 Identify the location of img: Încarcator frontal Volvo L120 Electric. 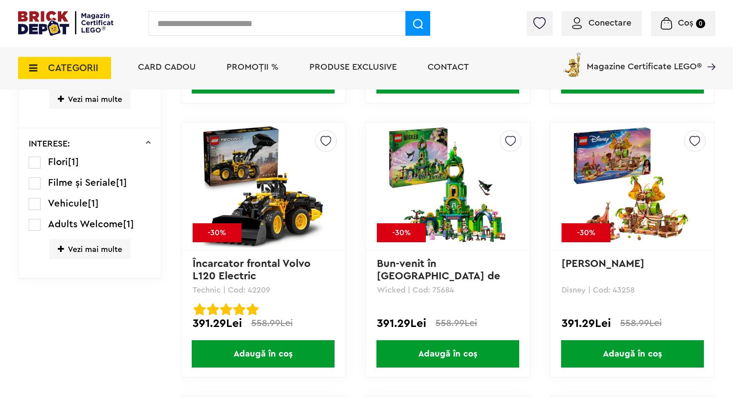
(263, 186).